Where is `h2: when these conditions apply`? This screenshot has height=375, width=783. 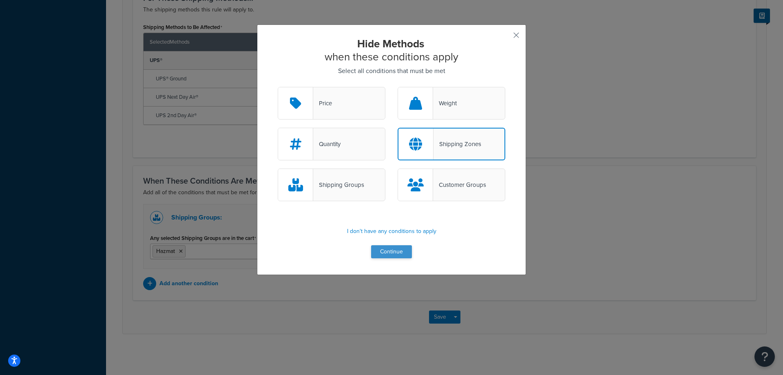
h2: when these conditions apply is located at coordinates (391, 50).